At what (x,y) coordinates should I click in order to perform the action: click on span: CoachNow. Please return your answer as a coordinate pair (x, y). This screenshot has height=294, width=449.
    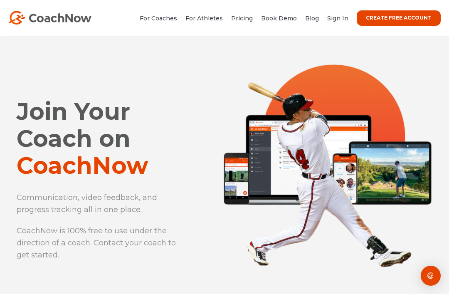
    Looking at the image, I should click on (82, 165).